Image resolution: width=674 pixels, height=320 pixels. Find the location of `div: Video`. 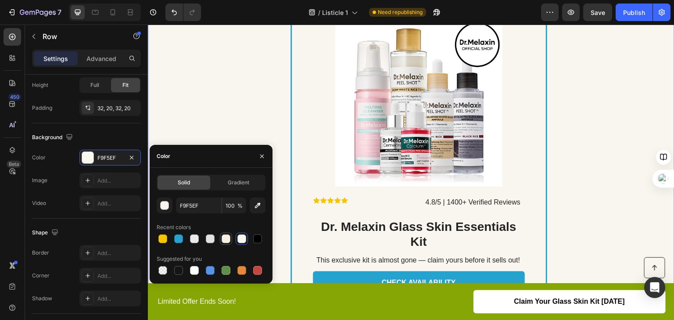

div: Video is located at coordinates (39, 203).